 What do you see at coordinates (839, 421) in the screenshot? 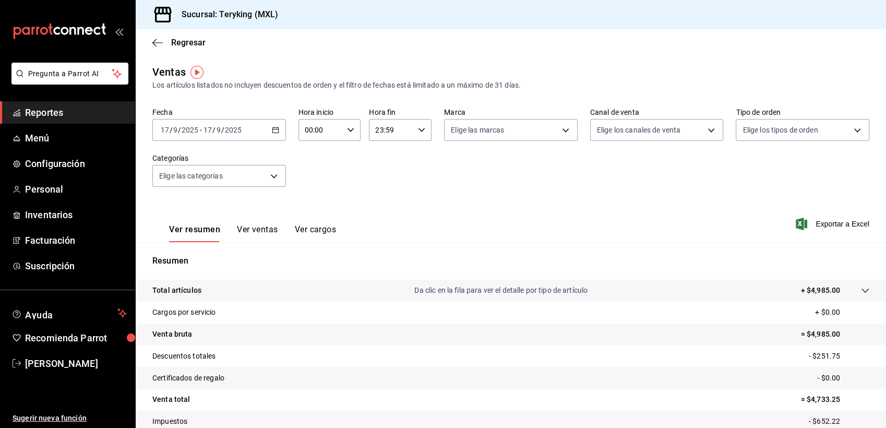
I see `p: - $652.22` at bounding box center [839, 421].